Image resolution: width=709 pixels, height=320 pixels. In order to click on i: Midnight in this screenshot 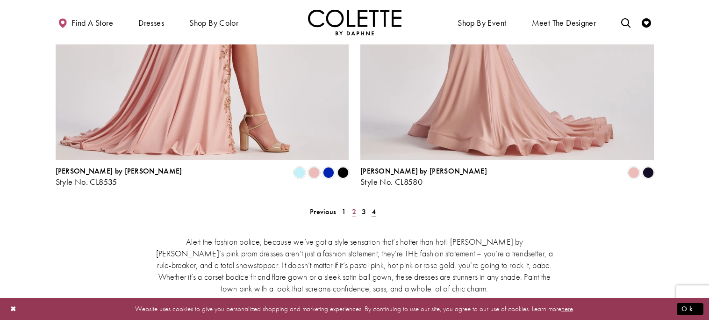, I will do `click(648, 172)`.